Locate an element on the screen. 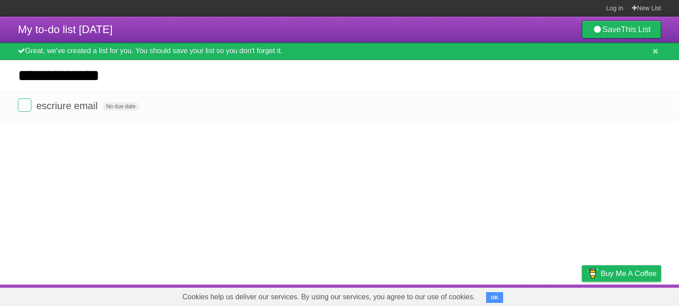 Image resolution: width=679 pixels, height=306 pixels. span: Buy me a coffee is located at coordinates (628, 273).